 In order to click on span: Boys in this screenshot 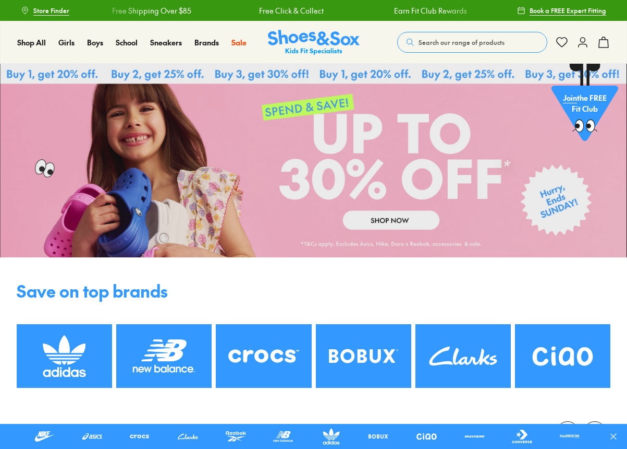, I will do `click(95, 42)`.